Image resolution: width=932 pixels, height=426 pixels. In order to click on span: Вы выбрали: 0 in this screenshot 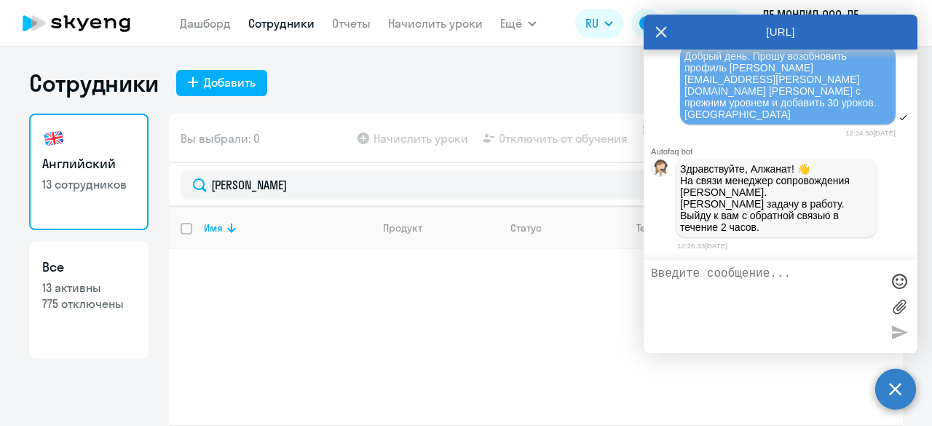, I will do `click(220, 138)`.